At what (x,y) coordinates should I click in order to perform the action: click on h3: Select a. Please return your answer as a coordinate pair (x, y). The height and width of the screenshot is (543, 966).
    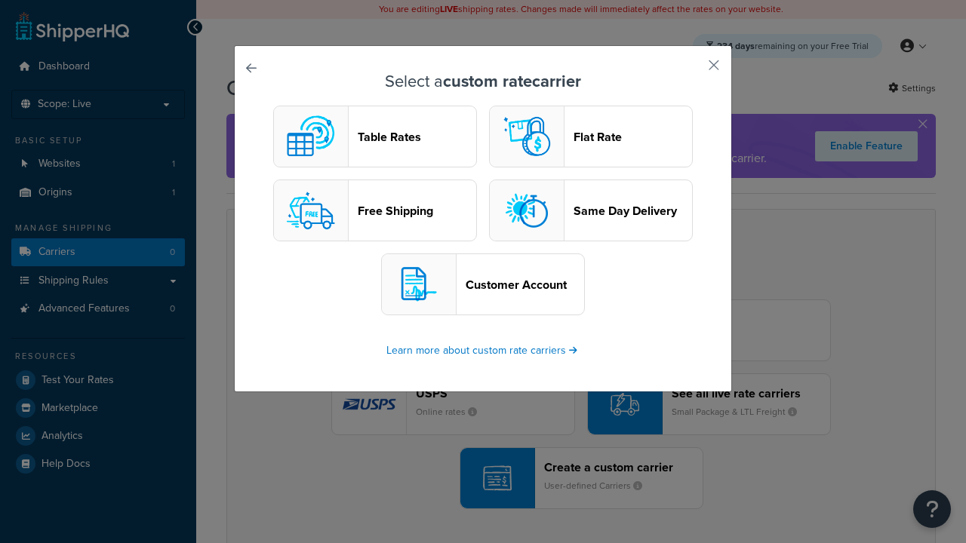
    Looking at the image, I should click on (483, 81).